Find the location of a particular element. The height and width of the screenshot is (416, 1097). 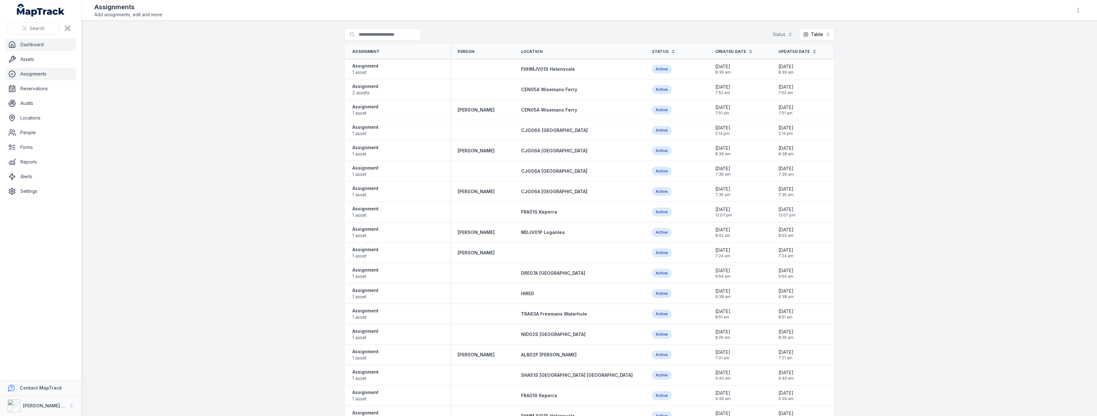

a: CEN05A Wisemans Ferry is located at coordinates (549, 90).